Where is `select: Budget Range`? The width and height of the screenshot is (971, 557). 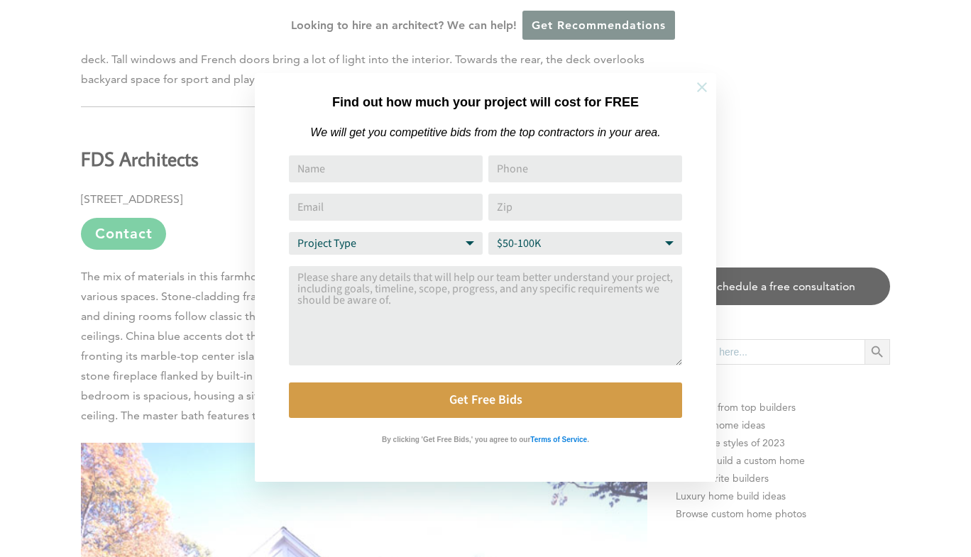
select: Budget Range is located at coordinates (585, 243).